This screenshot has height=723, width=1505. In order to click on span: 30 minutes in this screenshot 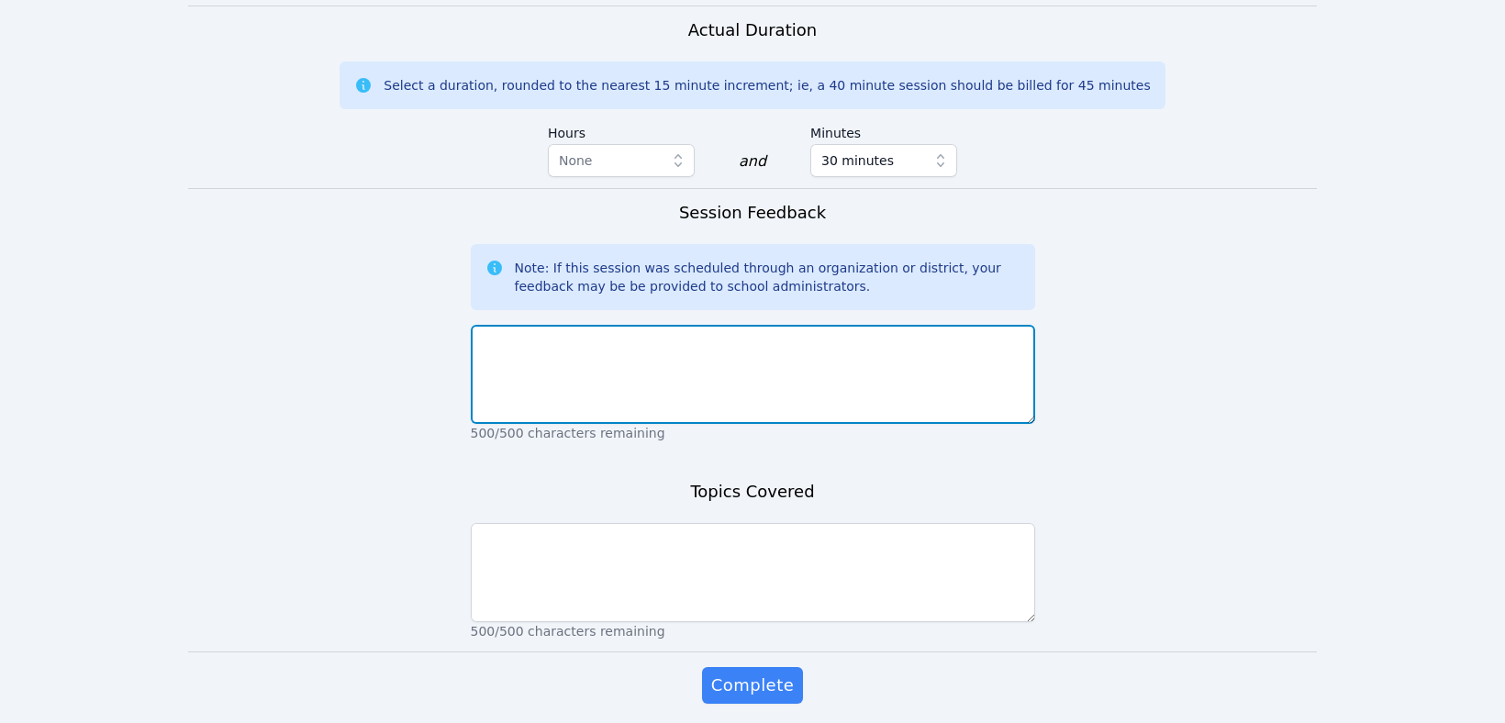, I will do `click(857, 161)`.